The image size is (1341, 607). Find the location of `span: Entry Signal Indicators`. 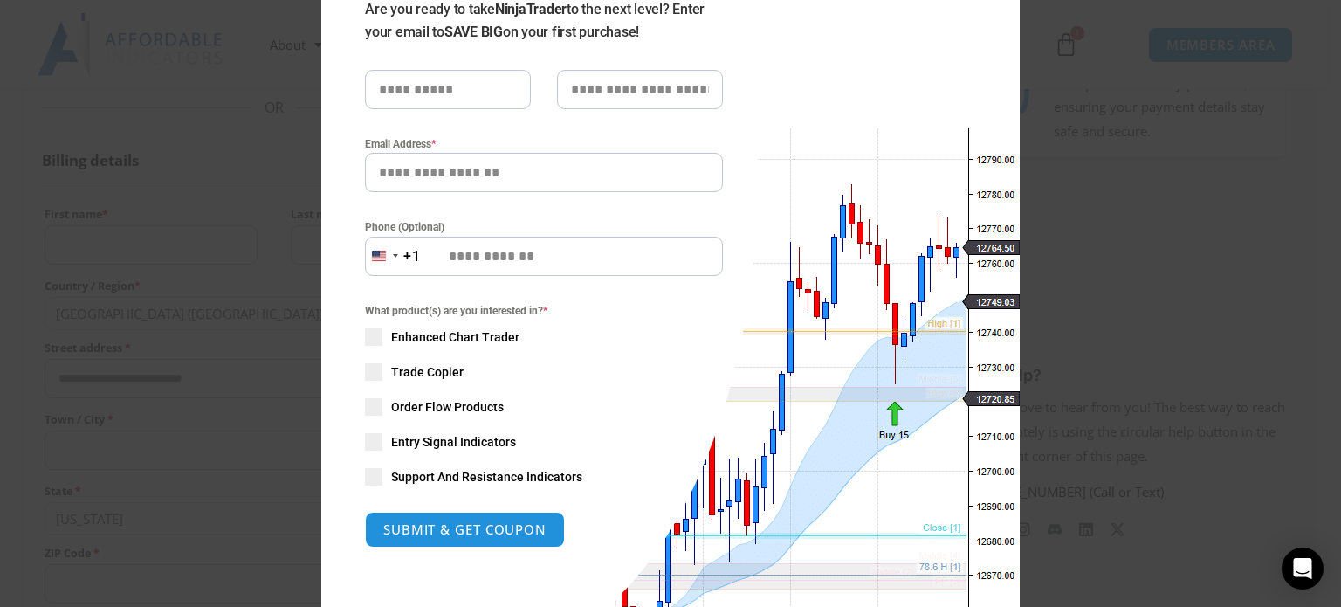

span: Entry Signal Indicators is located at coordinates (453, 442).